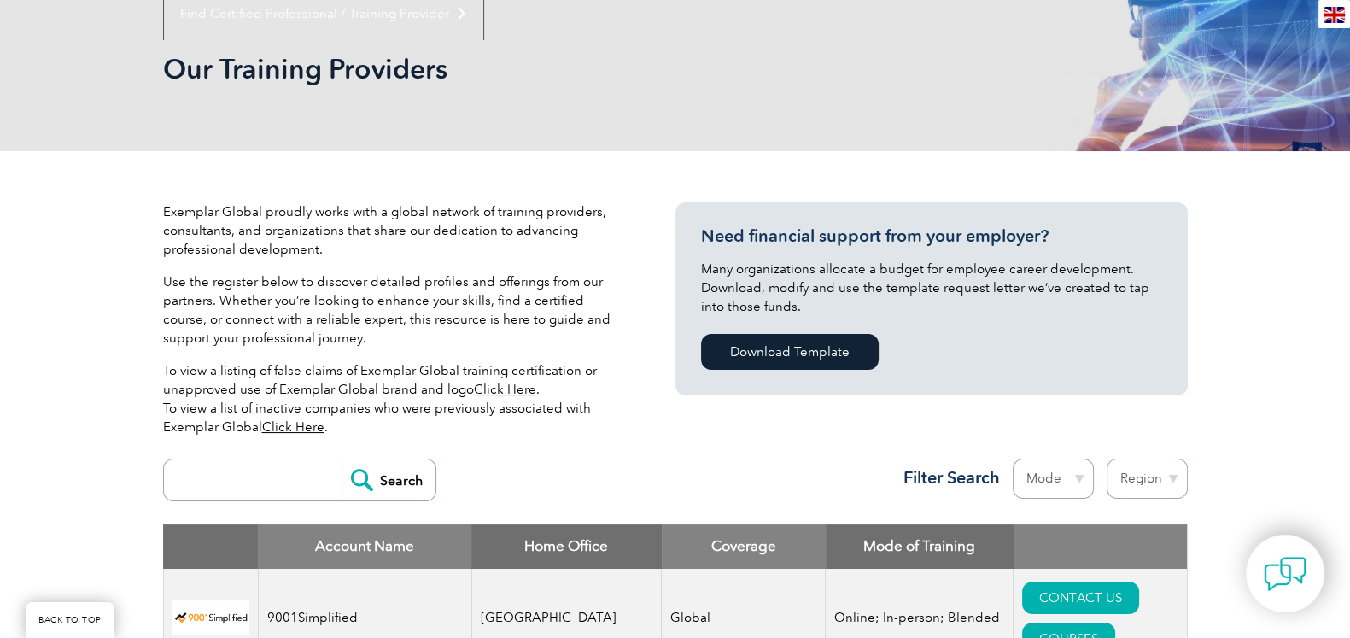  Describe the element at coordinates (211, 617) in the screenshot. I see `img: 37c9c059-616f-eb11-a812-002248153038-logo.png` at that location.